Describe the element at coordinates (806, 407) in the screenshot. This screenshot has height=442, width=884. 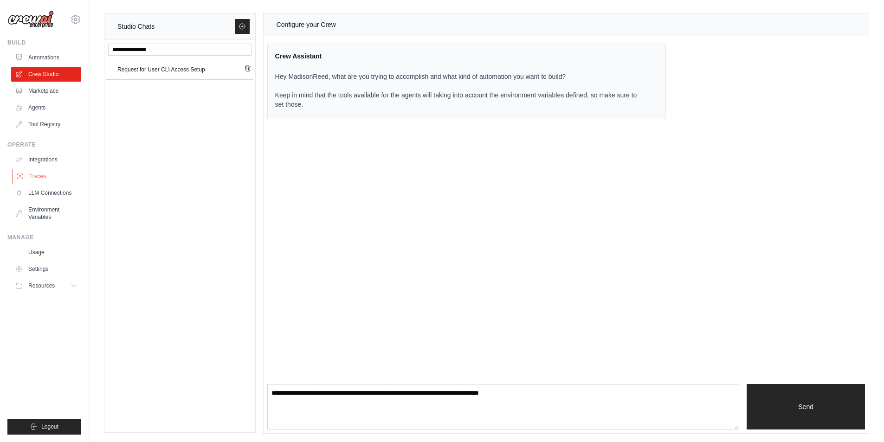
I see `button: Send` at that location.